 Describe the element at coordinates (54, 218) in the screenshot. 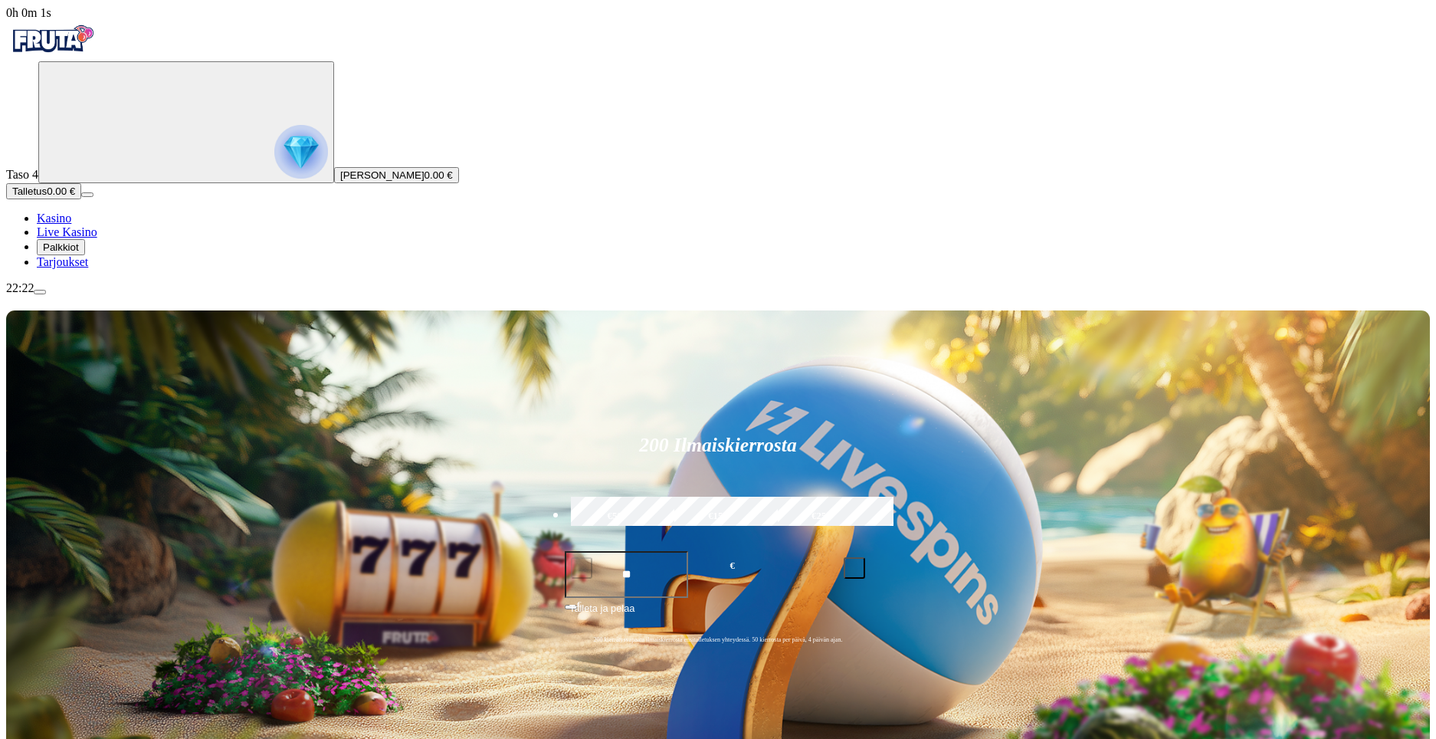

I see `span: Kasino` at that location.